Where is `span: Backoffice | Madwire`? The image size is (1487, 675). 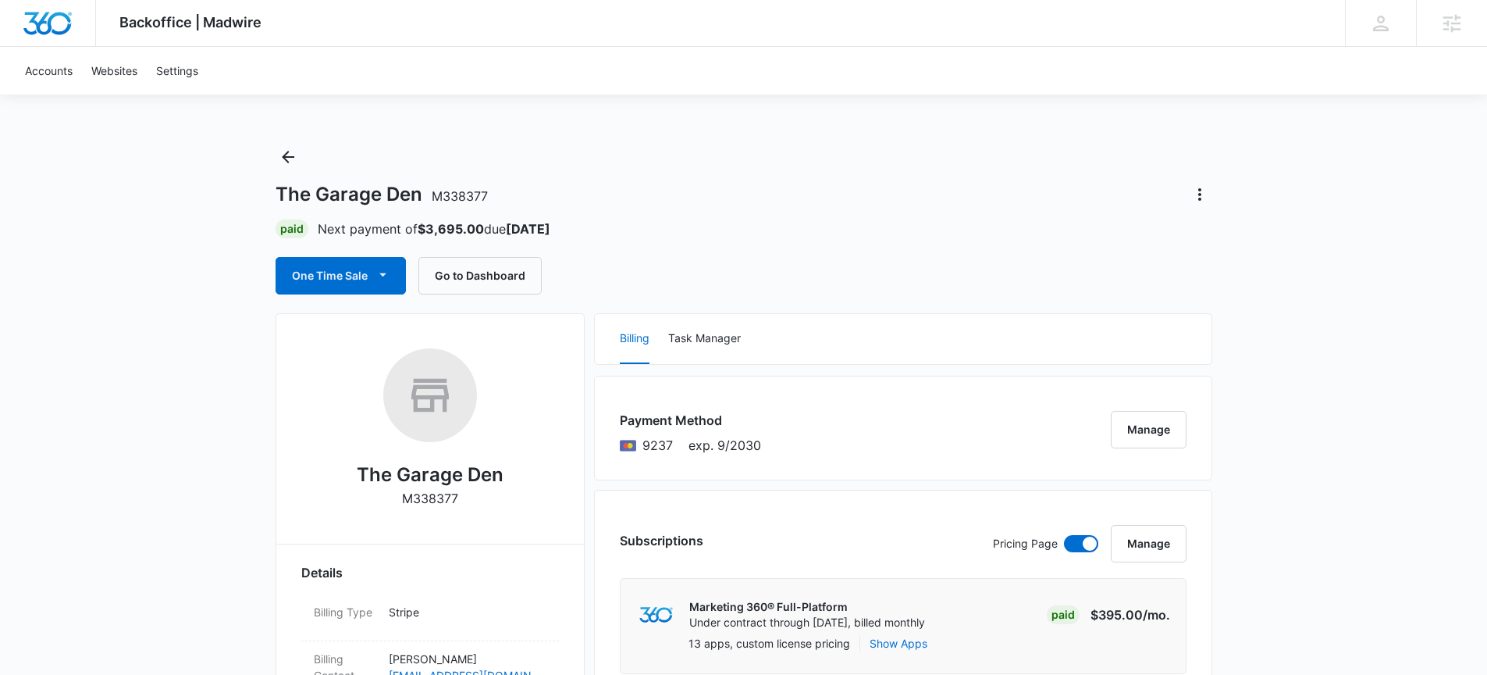
span: Backoffice | Madwire is located at coordinates (191, 22).